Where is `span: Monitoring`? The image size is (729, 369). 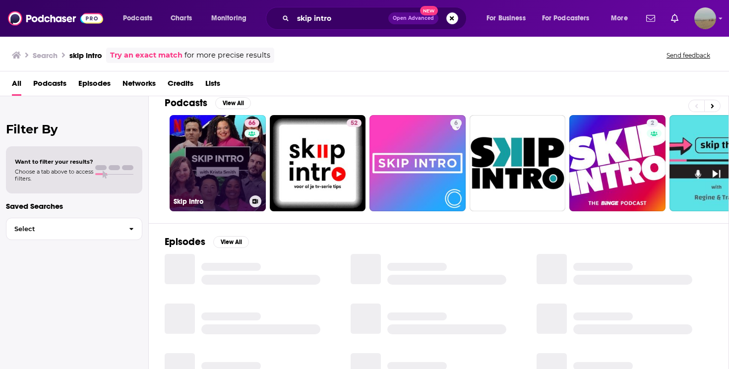
span: Monitoring is located at coordinates (229, 18).